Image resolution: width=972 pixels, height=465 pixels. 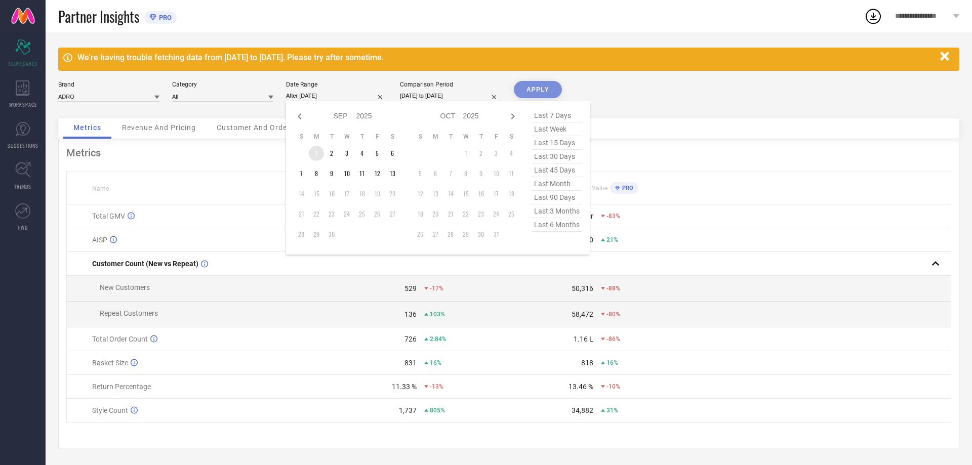 I want to click on span: New Customers, so click(x=125, y=288).